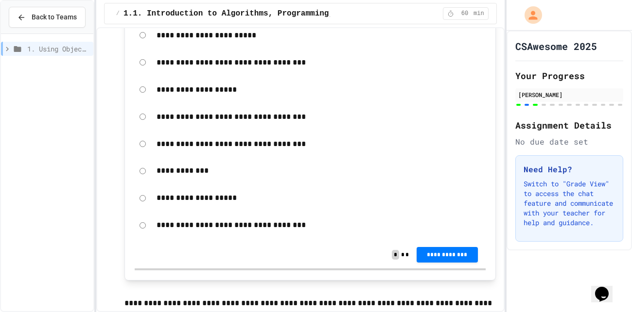  I want to click on button: Back to Teams, so click(47, 17).